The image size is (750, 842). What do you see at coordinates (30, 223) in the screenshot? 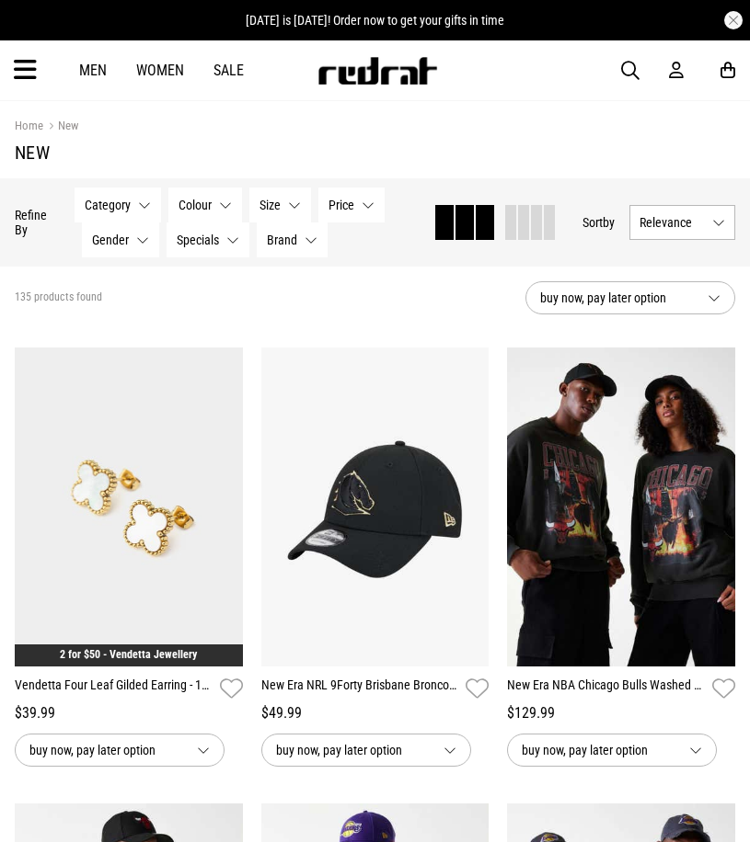
I see `p: Refine By` at bounding box center [30, 223].